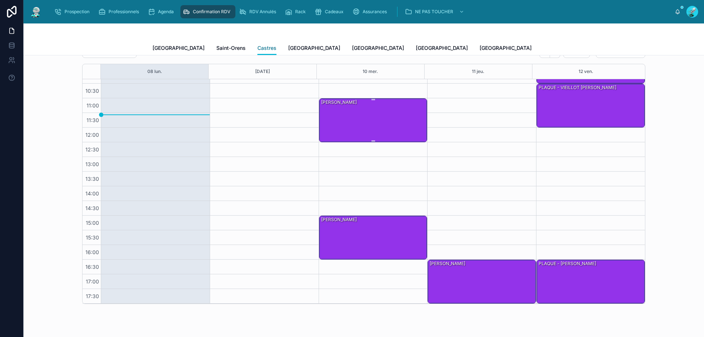  Describe the element at coordinates (478, 72) in the screenshot. I see `button: 11 jeu.` at that location.